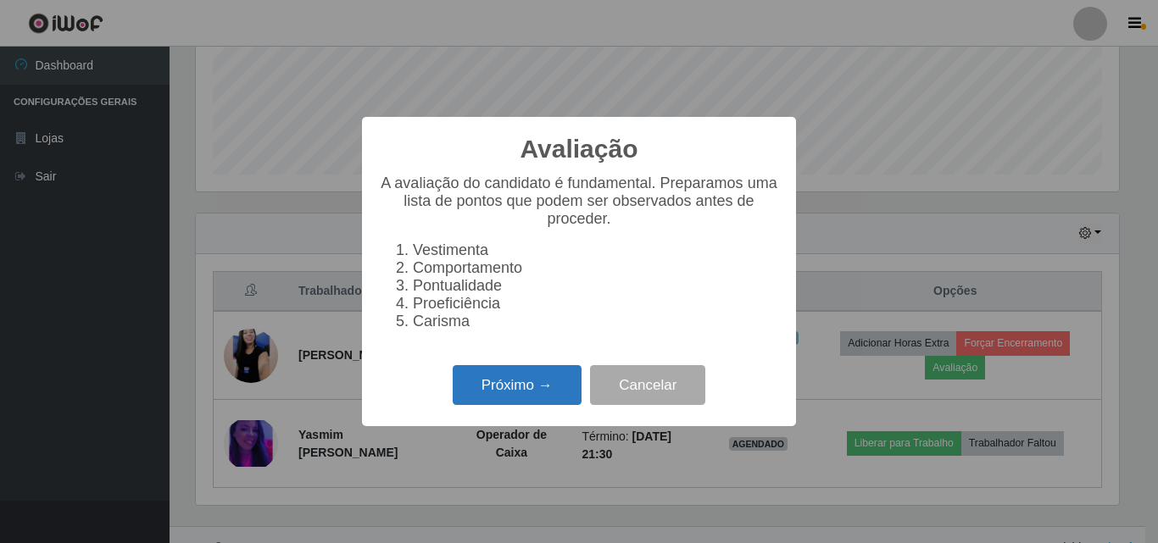  Describe the element at coordinates (596, 304) in the screenshot. I see `li: Proeficiência` at that location.